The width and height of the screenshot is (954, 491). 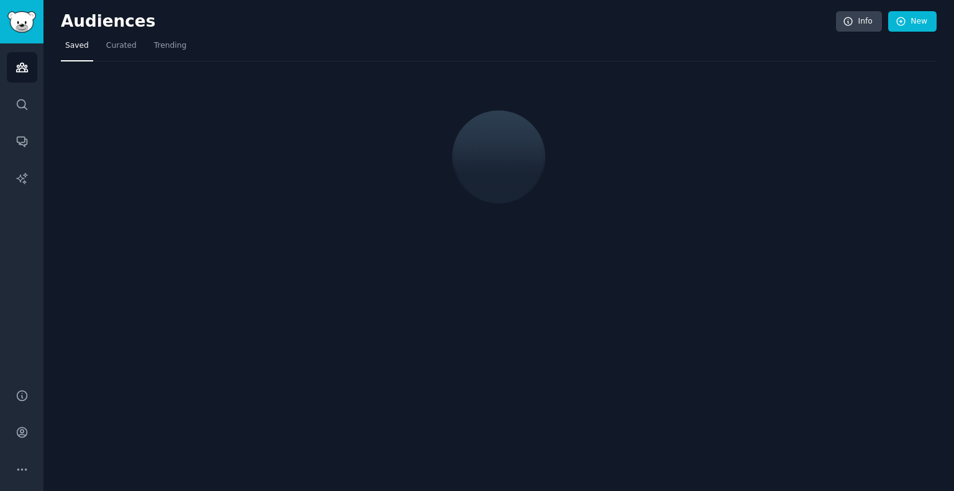 I want to click on a: Curated, so click(x=121, y=48).